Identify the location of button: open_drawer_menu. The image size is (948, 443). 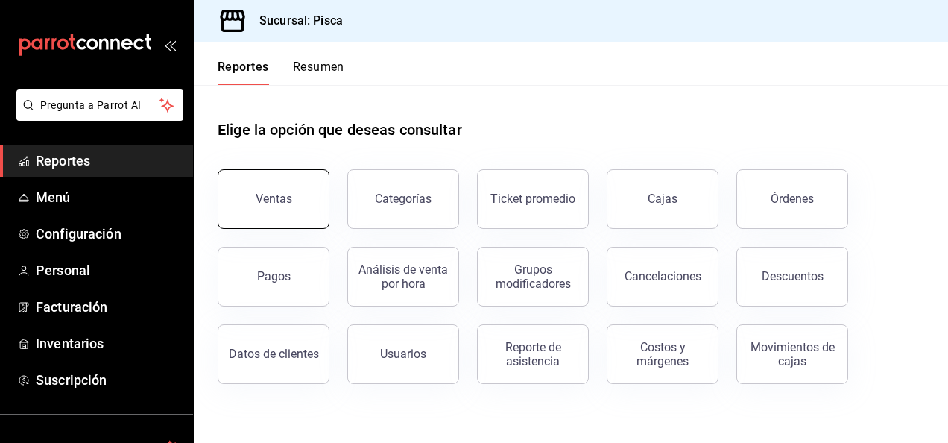
(170, 45).